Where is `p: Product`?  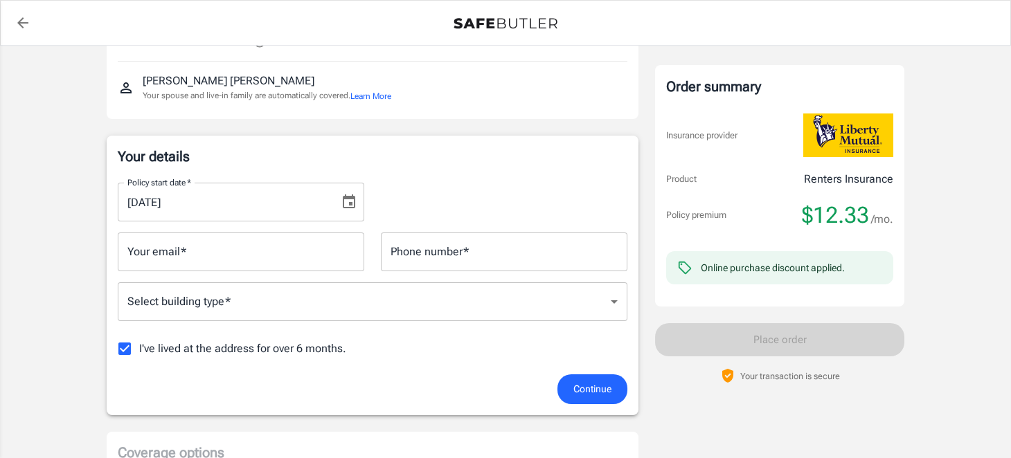 p: Product is located at coordinates (681, 179).